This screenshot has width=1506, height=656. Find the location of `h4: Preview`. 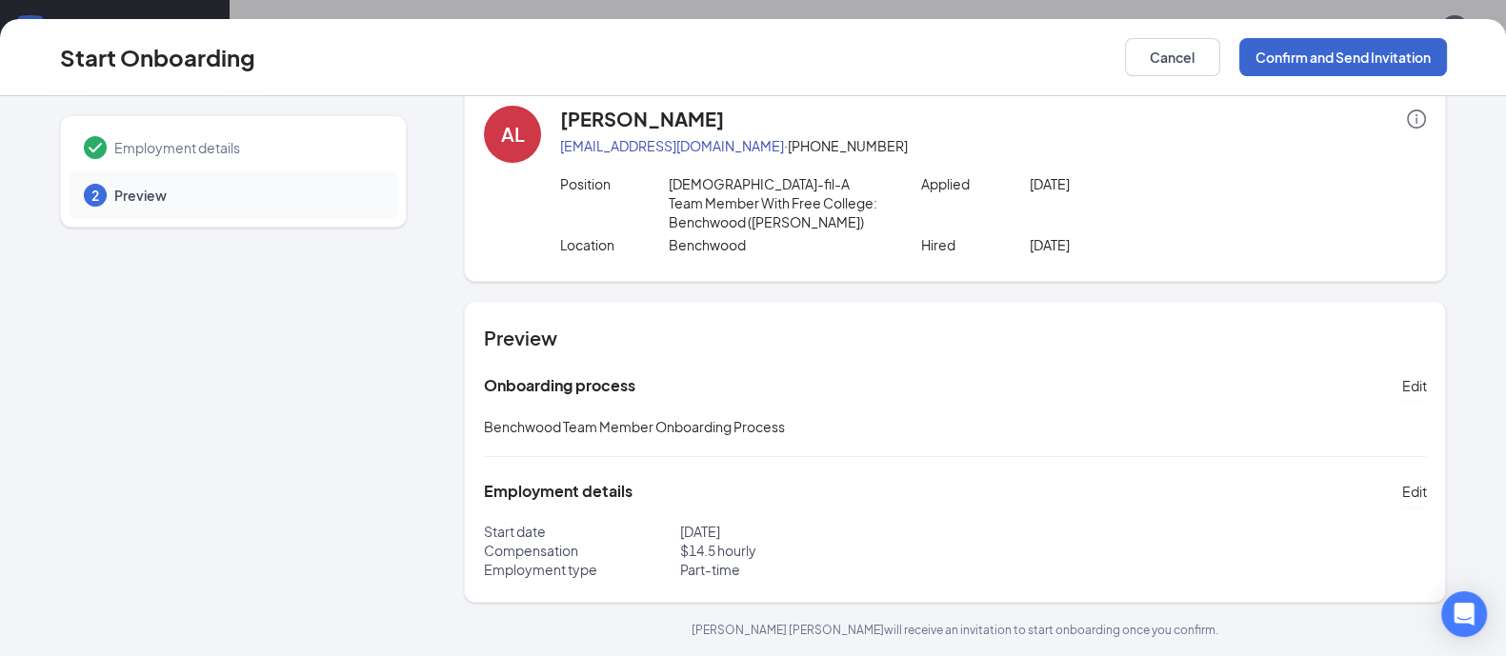

h4: Preview is located at coordinates (955, 338).